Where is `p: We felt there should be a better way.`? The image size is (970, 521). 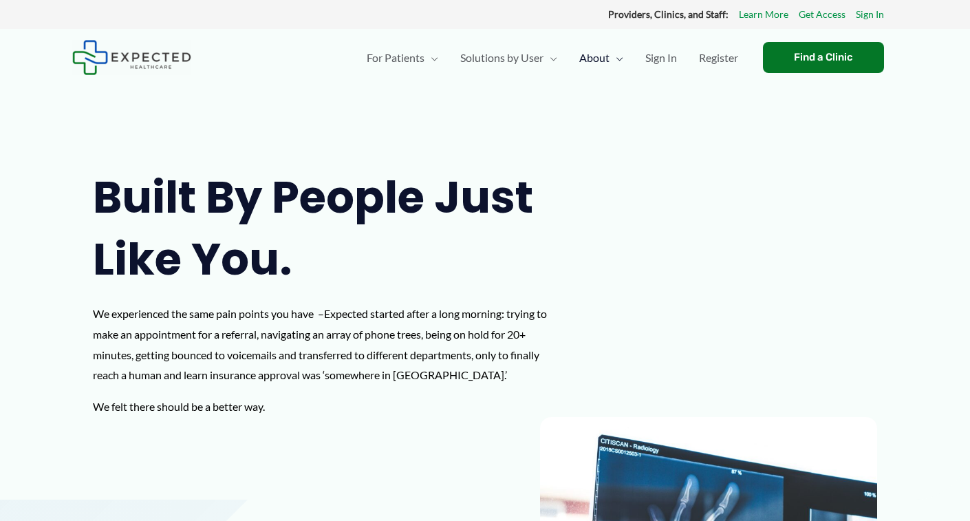
p: We felt there should be a better way. is located at coordinates (328, 407).